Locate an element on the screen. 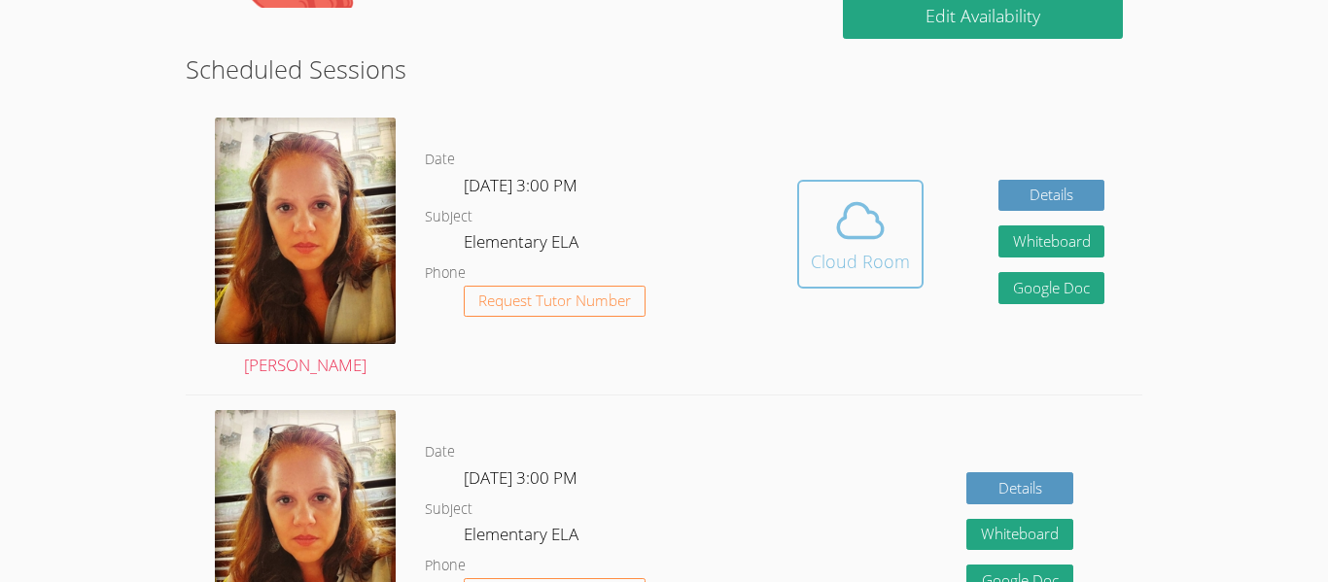  button: Cloud Room is located at coordinates (860, 234).